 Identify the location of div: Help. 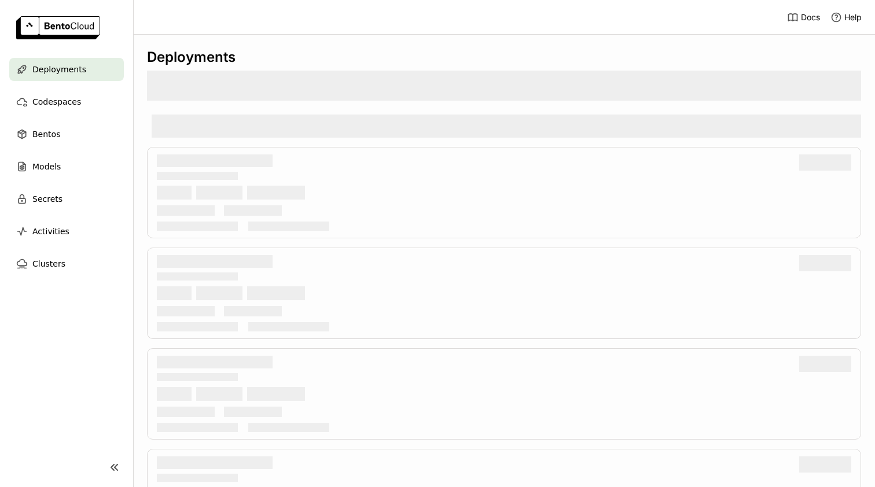
(846, 17).